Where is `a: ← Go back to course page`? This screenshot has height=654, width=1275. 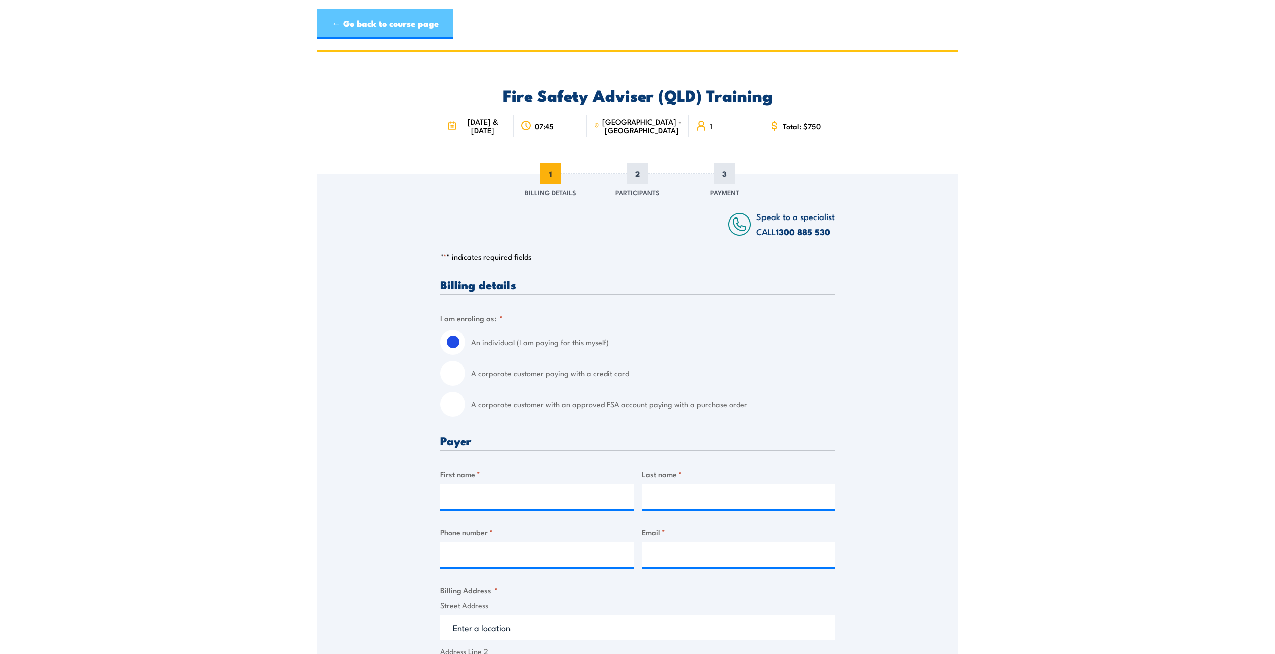 a: ← Go back to course page is located at coordinates (385, 24).